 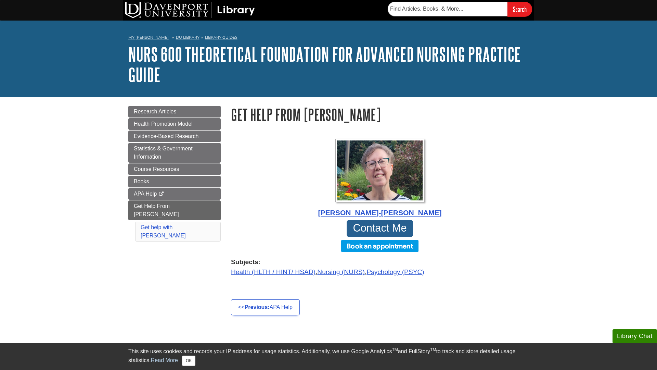 I want to click on a: NURS 600 Theoretical Foundation for Advanced Nursing Practice Guide, so click(x=324, y=64).